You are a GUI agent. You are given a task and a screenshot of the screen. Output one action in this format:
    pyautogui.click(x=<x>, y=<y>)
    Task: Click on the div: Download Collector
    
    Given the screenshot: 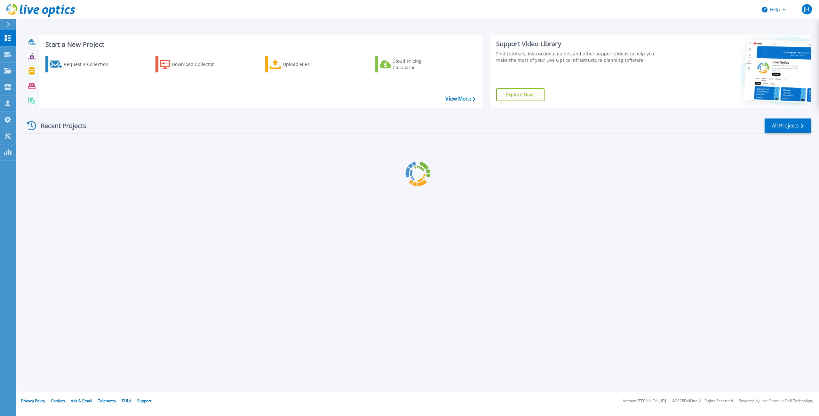 What is the action you would take?
    pyautogui.click(x=197, y=64)
    